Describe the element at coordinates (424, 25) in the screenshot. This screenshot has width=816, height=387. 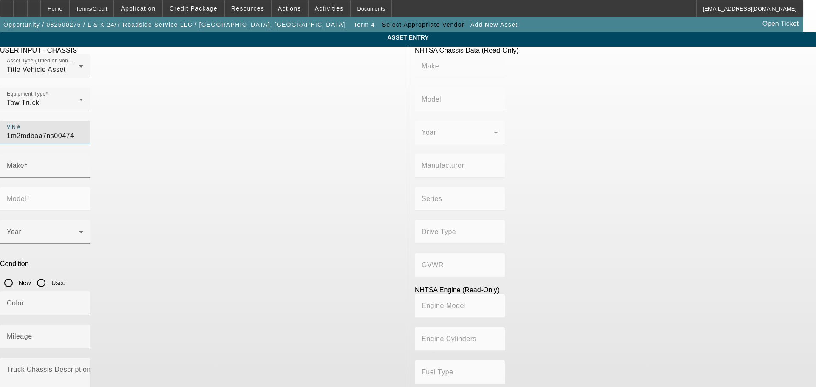
I see `span: Select Appropriate Vendor` at that location.